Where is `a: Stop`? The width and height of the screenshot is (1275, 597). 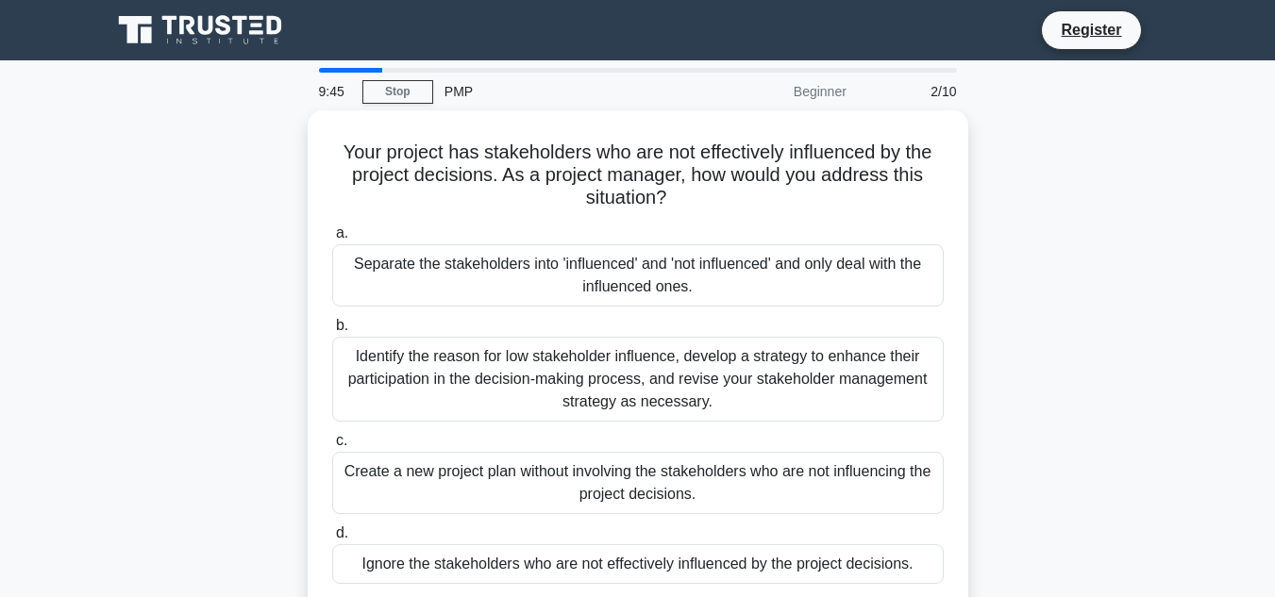
a: Stop is located at coordinates (397, 92).